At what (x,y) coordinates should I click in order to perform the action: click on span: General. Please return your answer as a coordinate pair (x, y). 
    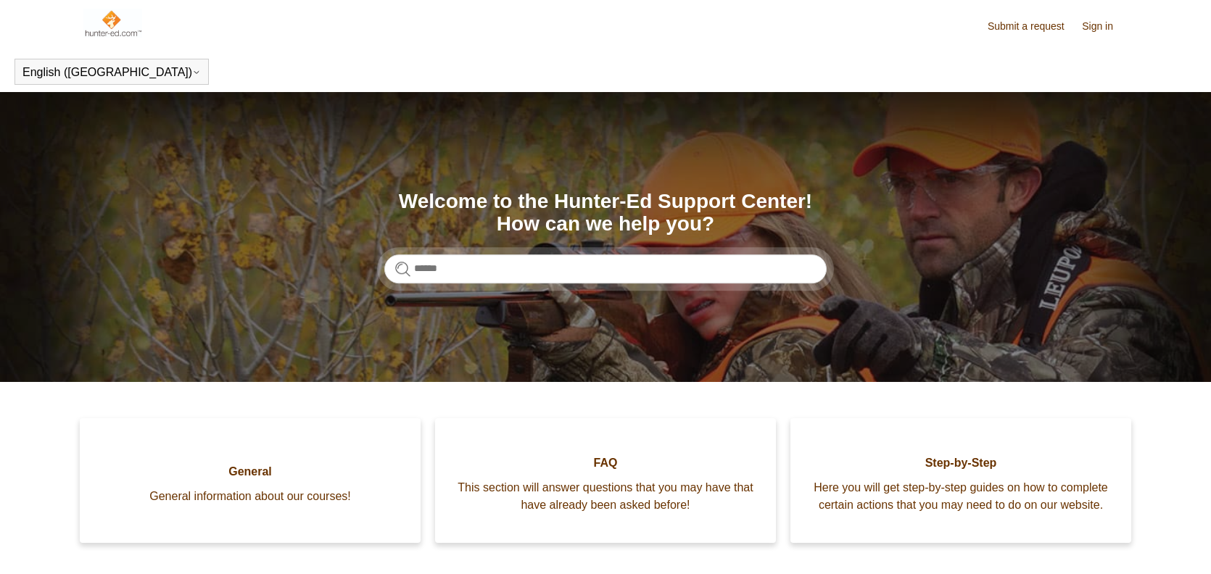
    Looking at the image, I should click on (250, 472).